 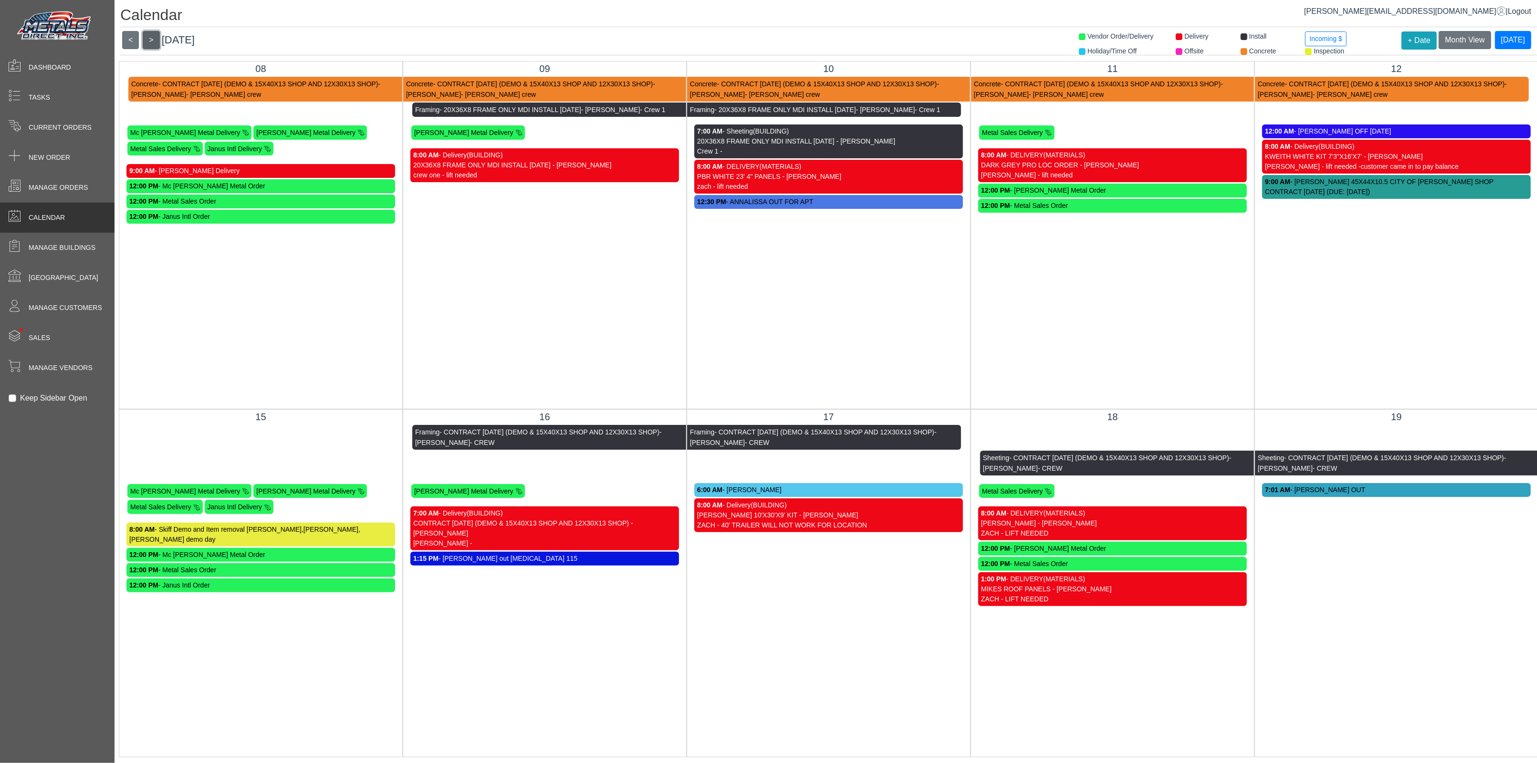 What do you see at coordinates (828, 525) in the screenshot?
I see `div: ZACH - 40' TRAILER WILL NOT WORK FOR LOCATION` at bounding box center [828, 525].